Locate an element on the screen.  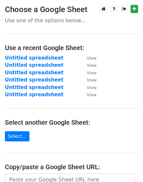
h4: Select another Google Sheet: is located at coordinates (71, 122).